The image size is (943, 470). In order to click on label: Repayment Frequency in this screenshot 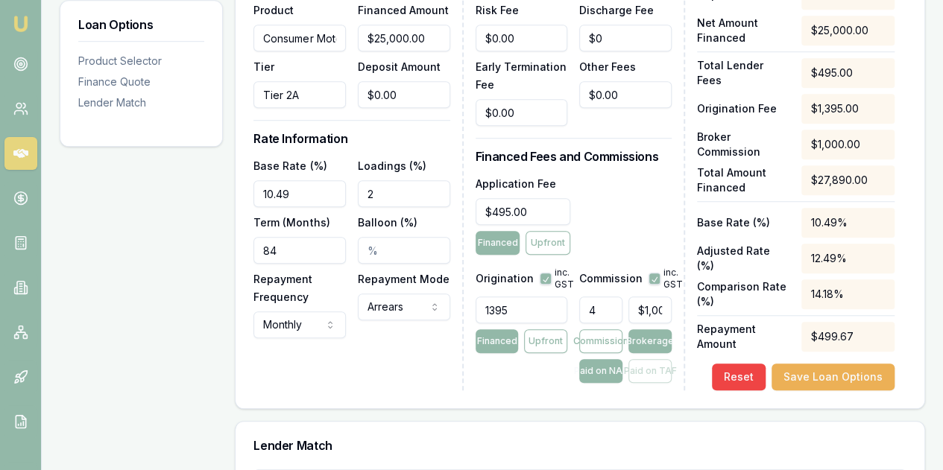, I will do `click(283, 288)`.